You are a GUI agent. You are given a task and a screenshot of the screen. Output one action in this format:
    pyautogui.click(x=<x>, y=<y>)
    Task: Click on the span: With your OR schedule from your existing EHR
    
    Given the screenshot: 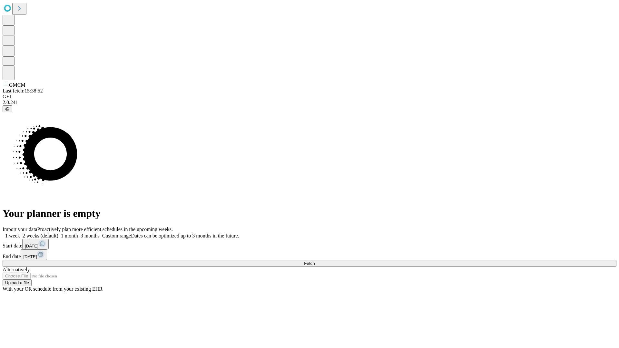 What is the action you would take?
    pyautogui.click(x=53, y=289)
    